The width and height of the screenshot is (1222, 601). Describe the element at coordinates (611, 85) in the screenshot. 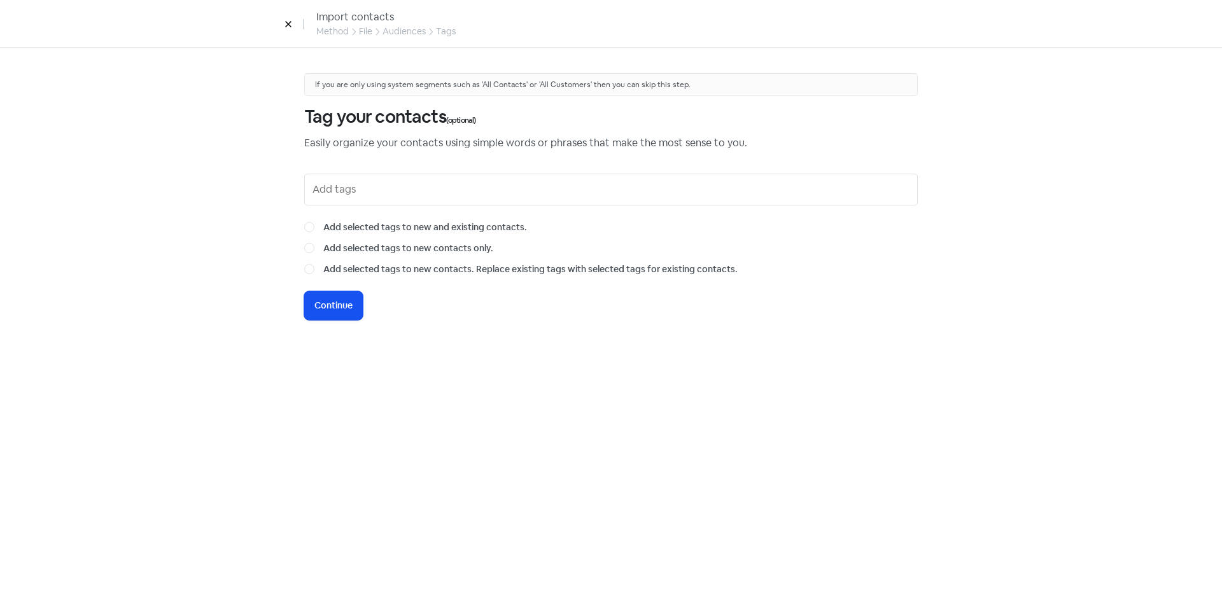

I see `div: If you are only using system segments such as 'All Contacts' or 'All Customers' then you can skip...` at that location.